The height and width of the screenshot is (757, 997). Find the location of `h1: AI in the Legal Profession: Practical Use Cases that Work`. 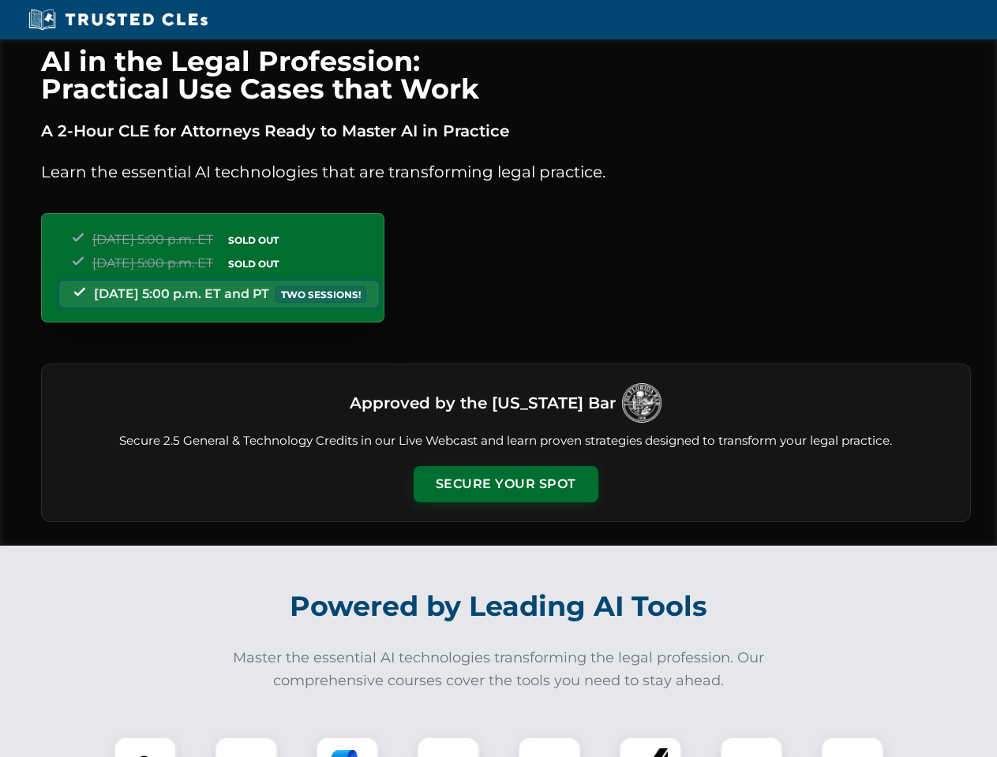

h1: AI in the Legal Profession: Practical Use Cases that Work is located at coordinates (506, 75).